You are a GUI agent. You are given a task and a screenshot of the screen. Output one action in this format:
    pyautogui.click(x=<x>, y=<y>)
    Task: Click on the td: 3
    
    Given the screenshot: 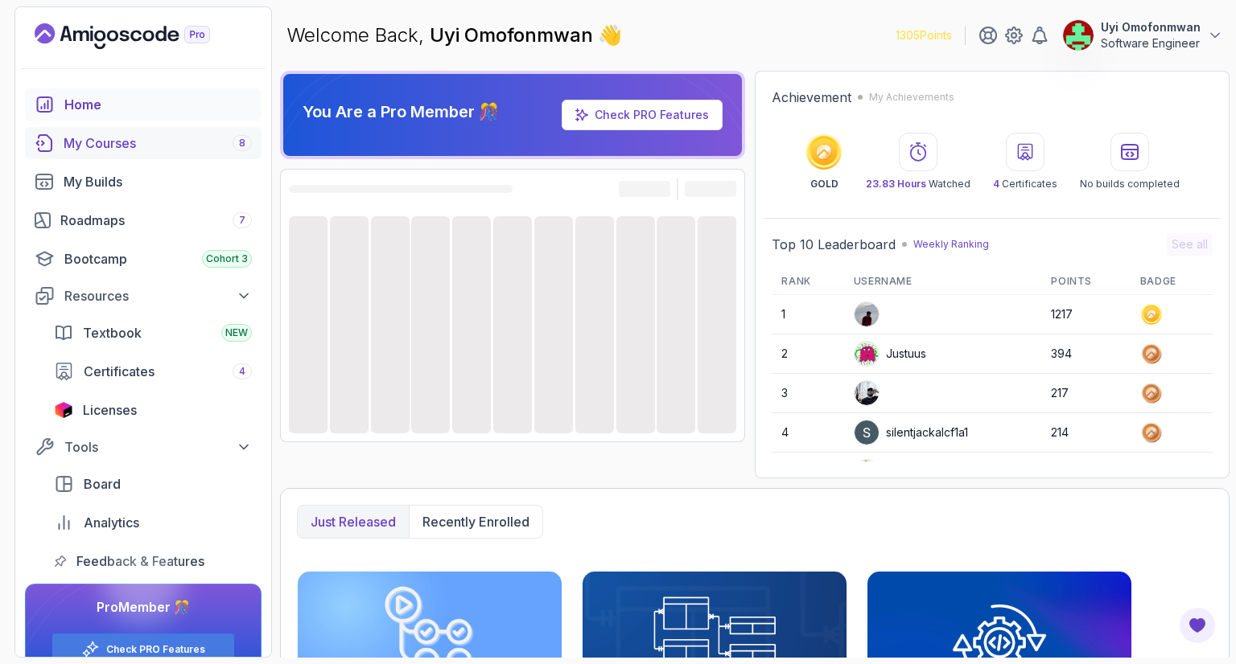 What is the action you would take?
    pyautogui.click(x=807, y=393)
    